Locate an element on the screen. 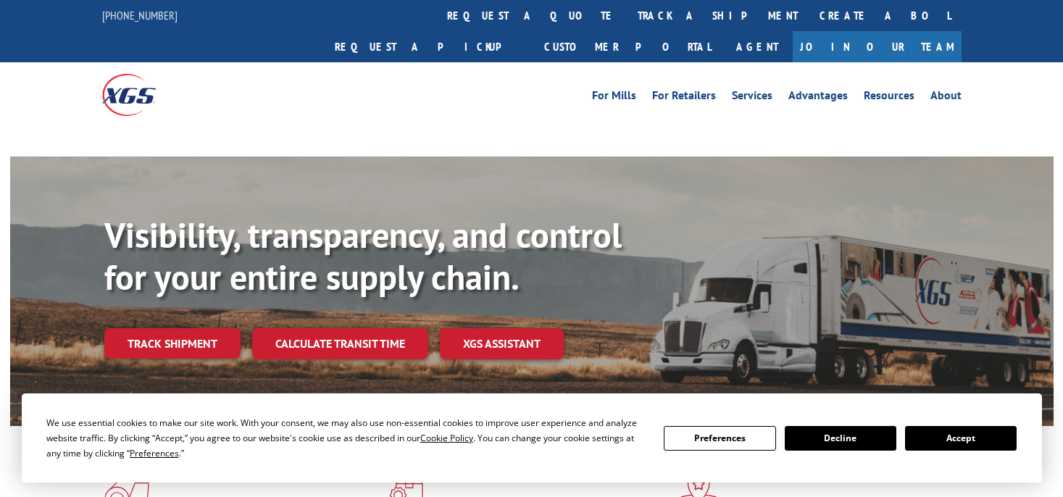  a: Calculate transit time is located at coordinates (340, 343).